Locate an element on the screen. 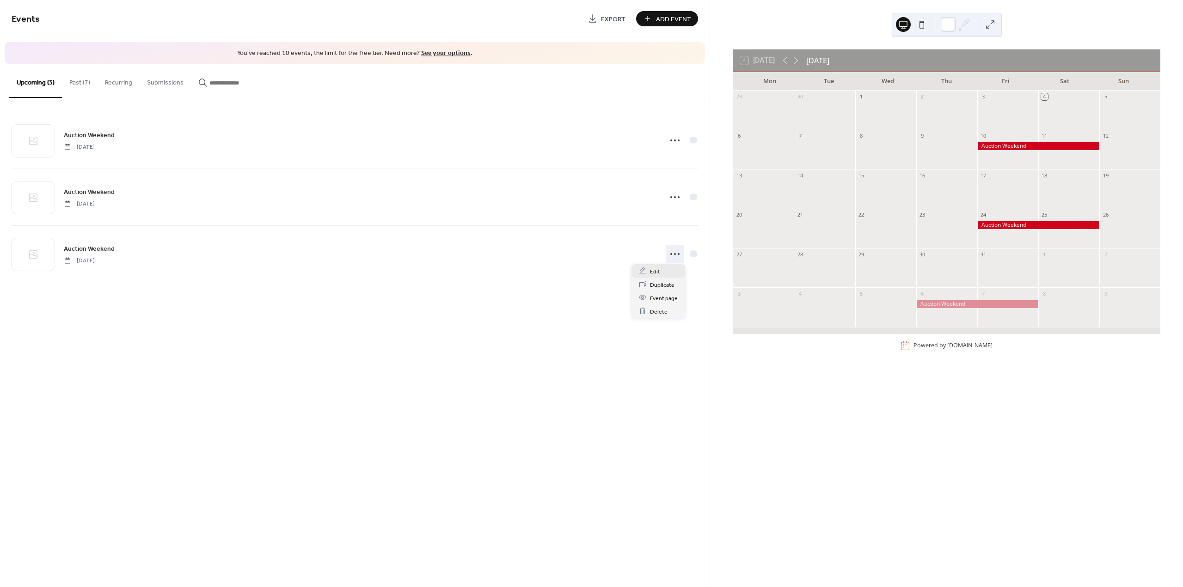 This screenshot has width=1183, height=587. div: Sun is located at coordinates (1123, 81).